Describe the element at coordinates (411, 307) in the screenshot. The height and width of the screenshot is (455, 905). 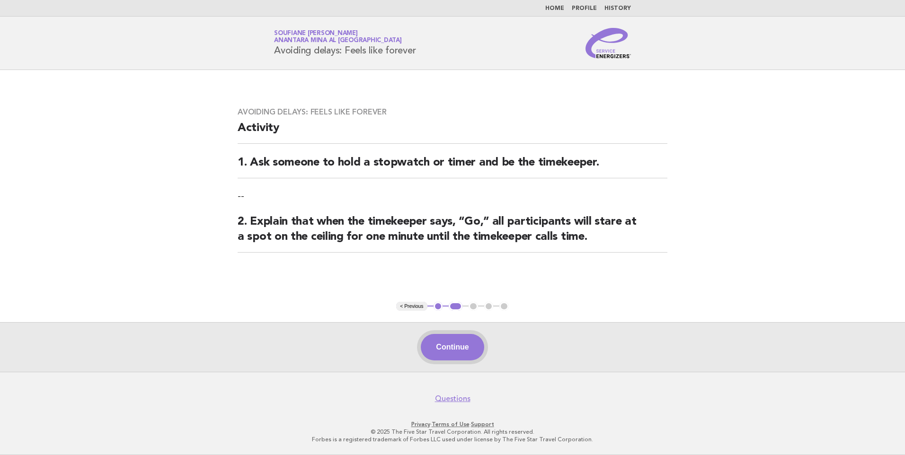
I see `button: < Previous` at that location.